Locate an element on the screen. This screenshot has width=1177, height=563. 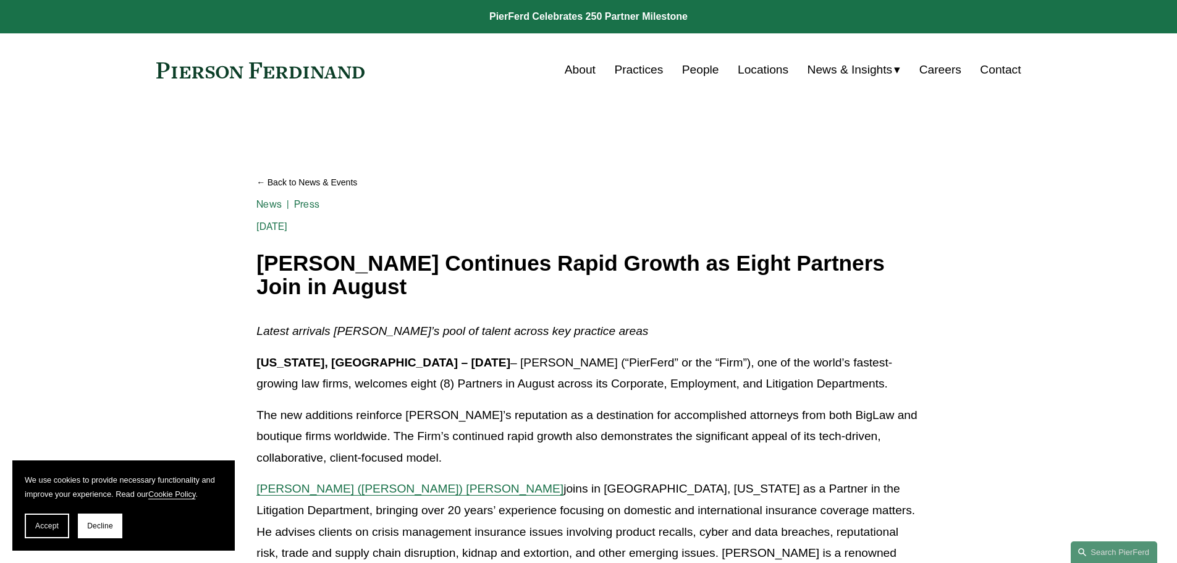
a: Search this site is located at coordinates (1114, 552).